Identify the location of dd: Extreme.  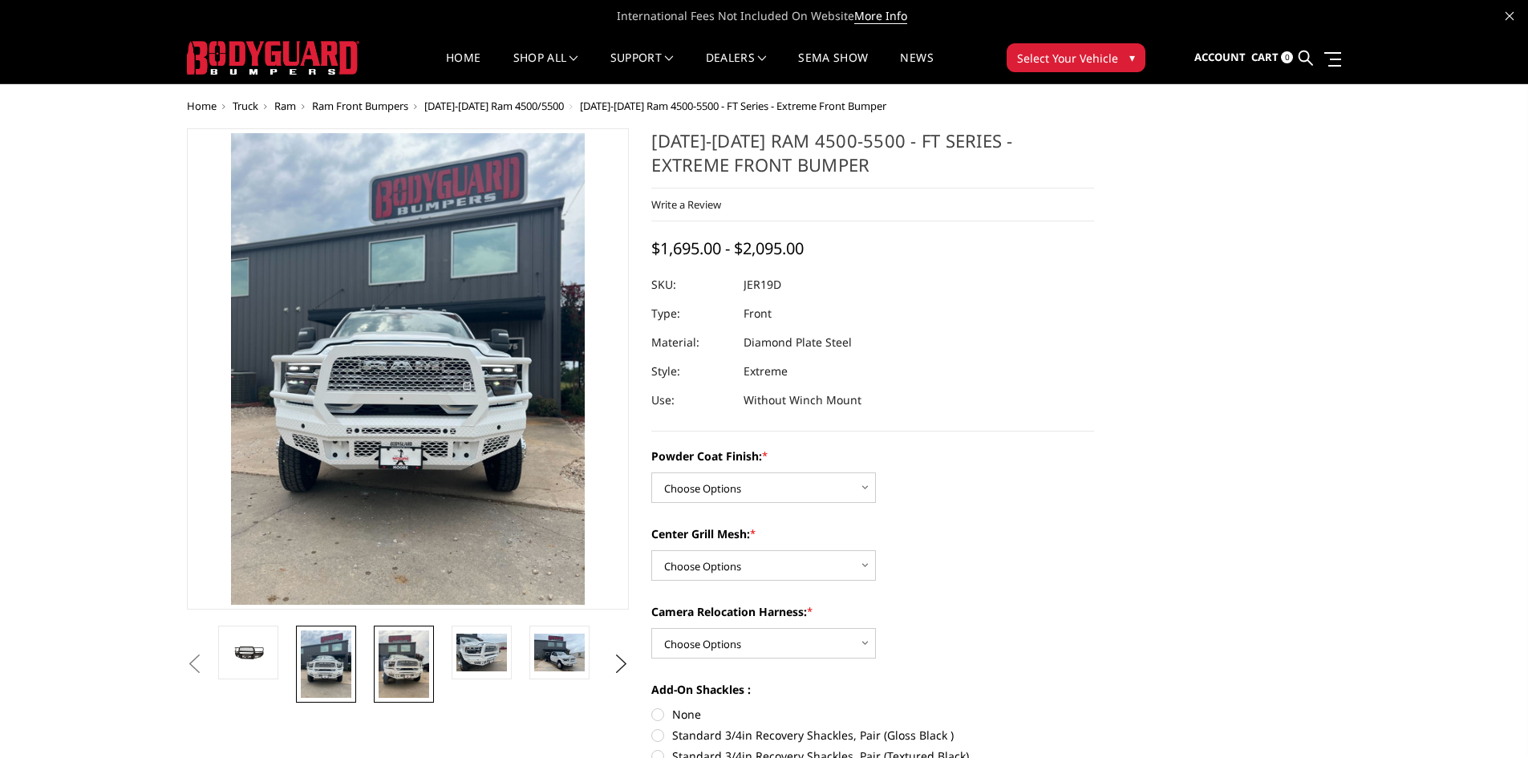
(765, 371).